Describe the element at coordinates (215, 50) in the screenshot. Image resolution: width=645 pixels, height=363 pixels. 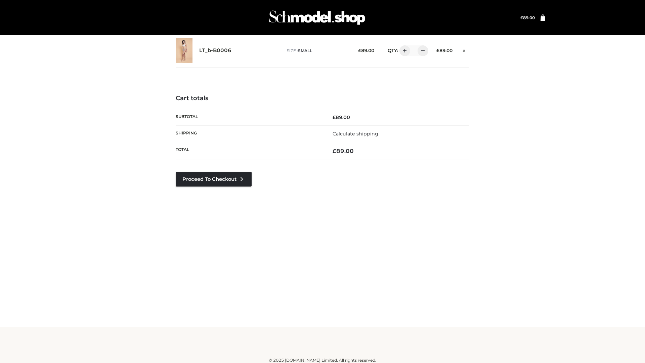
I see `a: LT_b-B0006` at that location.